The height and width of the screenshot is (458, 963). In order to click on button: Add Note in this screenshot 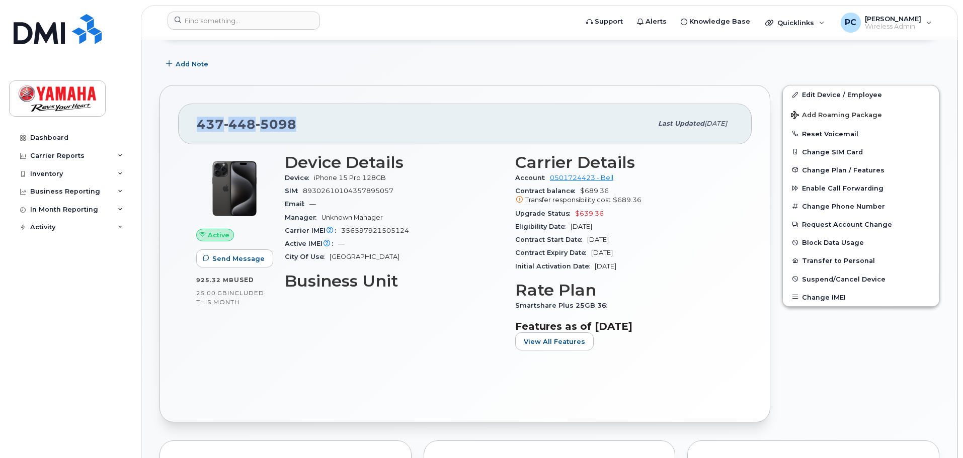, I will do `click(188, 64)`.